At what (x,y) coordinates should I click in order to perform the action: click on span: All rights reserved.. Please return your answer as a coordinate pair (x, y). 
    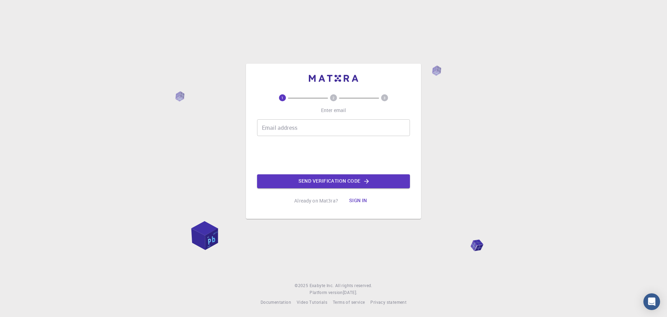
    Looking at the image, I should click on (354, 285).